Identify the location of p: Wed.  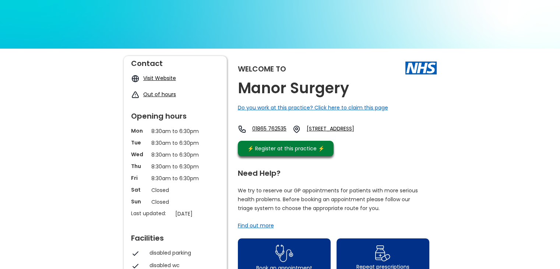
(139, 154).